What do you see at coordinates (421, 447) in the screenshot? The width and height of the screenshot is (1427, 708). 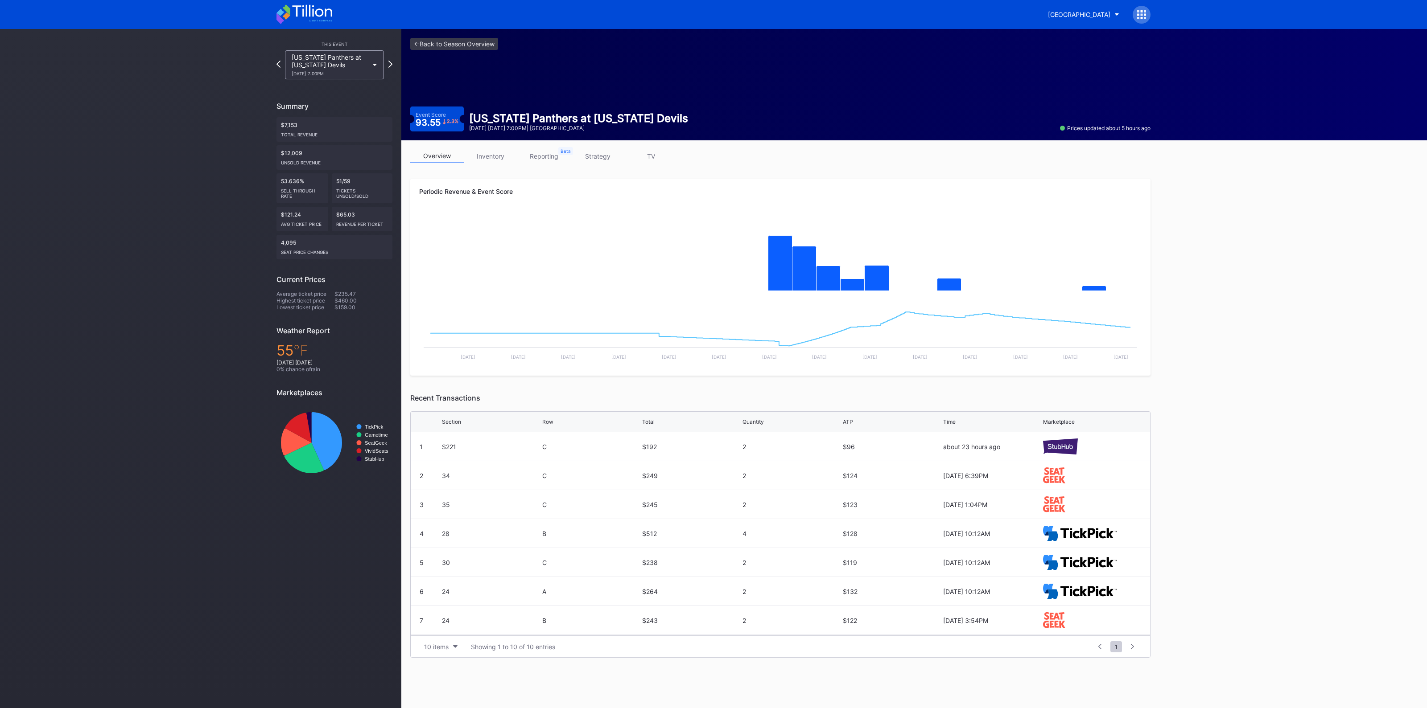 I see `div: 1` at bounding box center [421, 447].